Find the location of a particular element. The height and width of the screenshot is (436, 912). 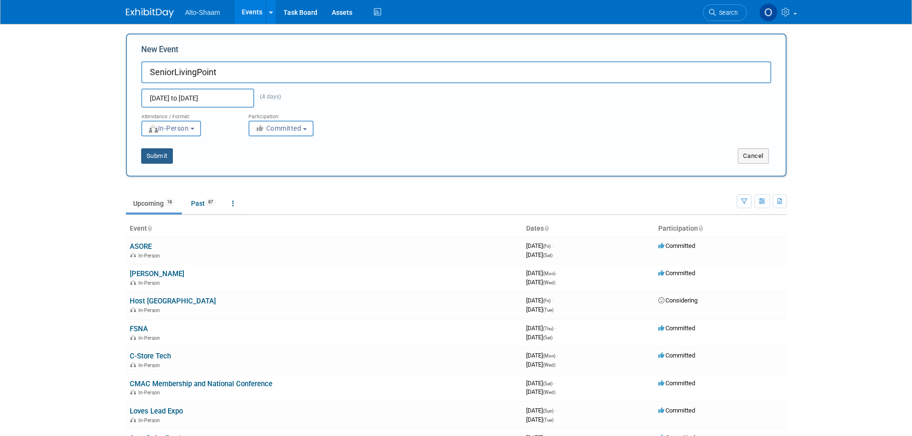

a: Loves Lead Expo is located at coordinates (156, 411).